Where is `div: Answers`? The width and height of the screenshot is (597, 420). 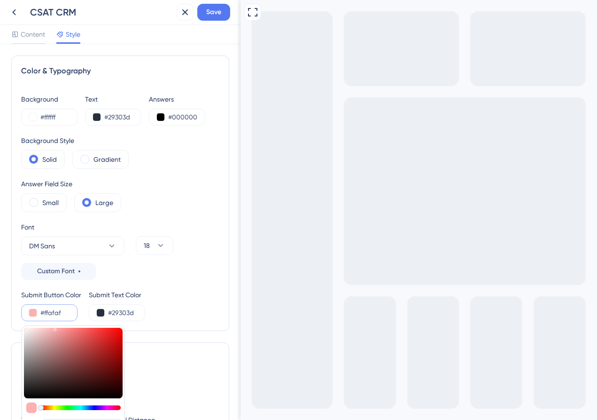
div: Answers is located at coordinates (177, 99).